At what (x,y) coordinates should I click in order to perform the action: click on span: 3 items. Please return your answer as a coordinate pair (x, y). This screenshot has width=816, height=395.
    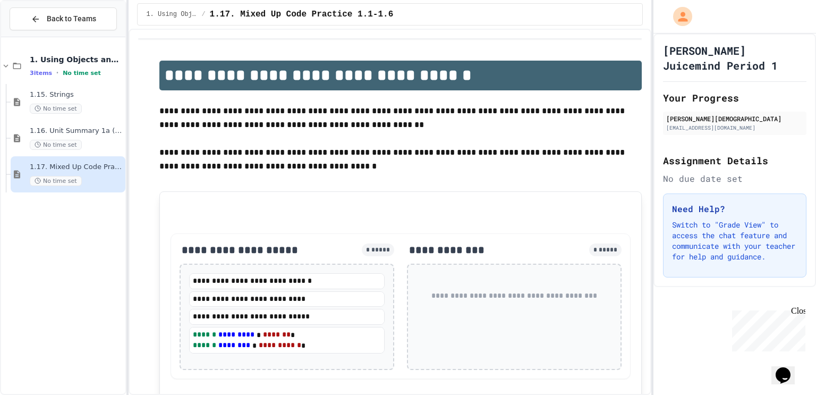
    Looking at the image, I should click on (41, 73).